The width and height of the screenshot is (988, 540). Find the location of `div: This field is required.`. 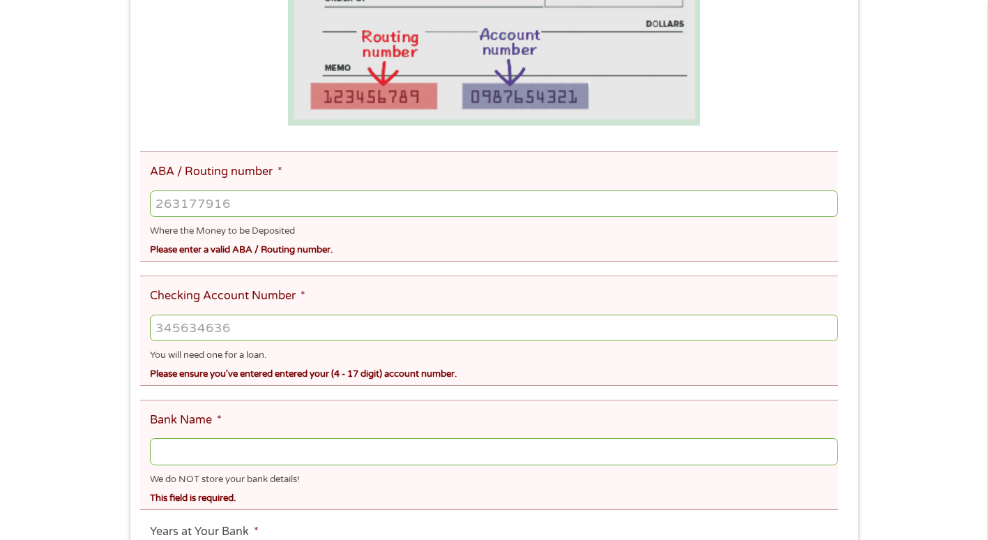

div: This field is required. is located at coordinates (494, 495).